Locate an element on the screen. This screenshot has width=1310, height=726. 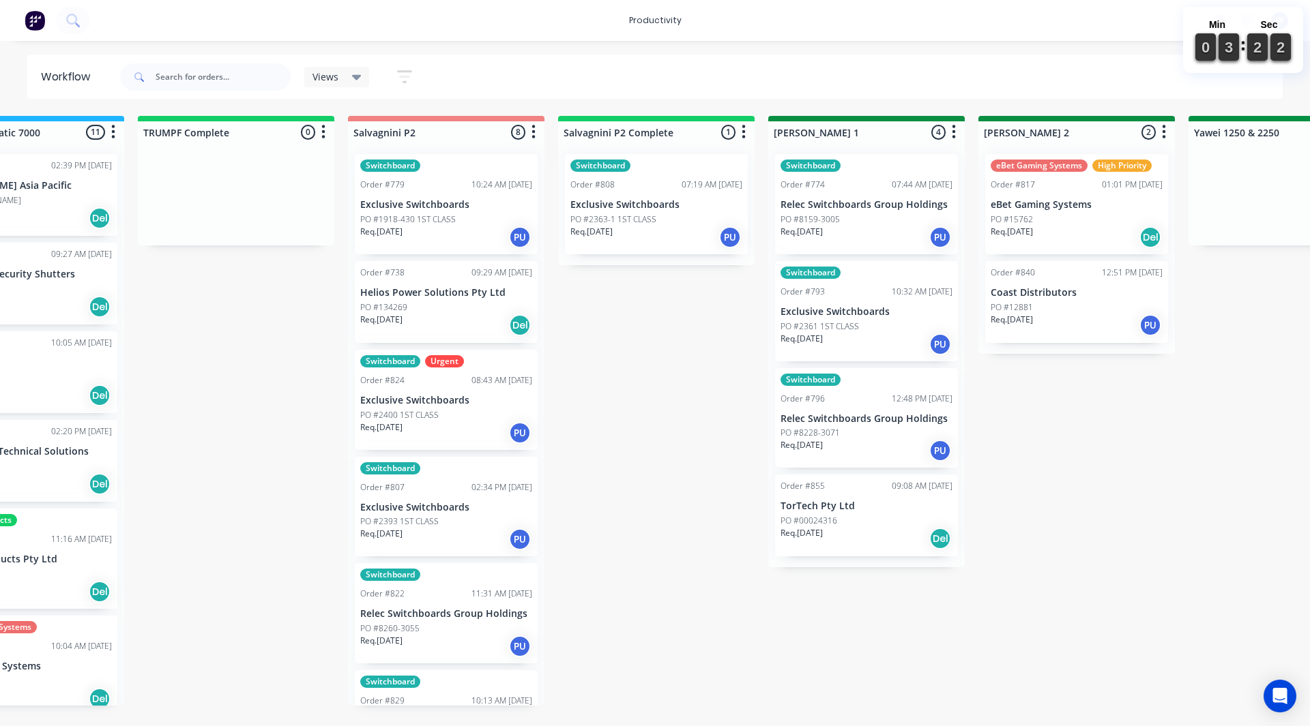
div: Order #796 is located at coordinates (802, 399).